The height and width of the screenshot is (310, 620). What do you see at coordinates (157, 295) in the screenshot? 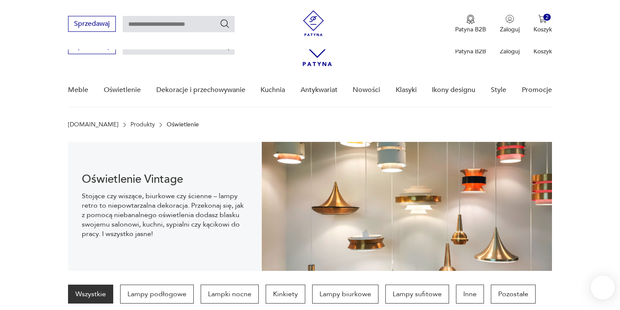
I see `p: Lampy podłogowe` at bounding box center [157, 295].